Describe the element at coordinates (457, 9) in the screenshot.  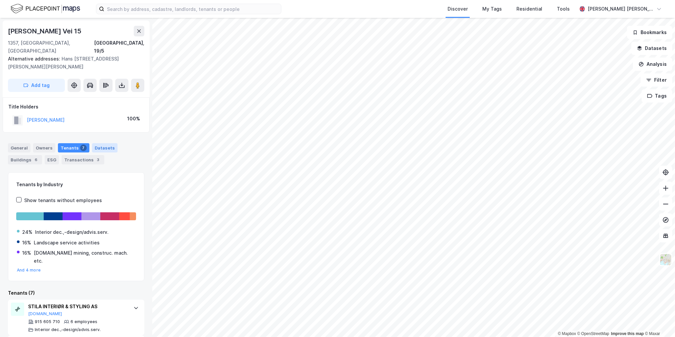
I see `div: Discover` at that location.